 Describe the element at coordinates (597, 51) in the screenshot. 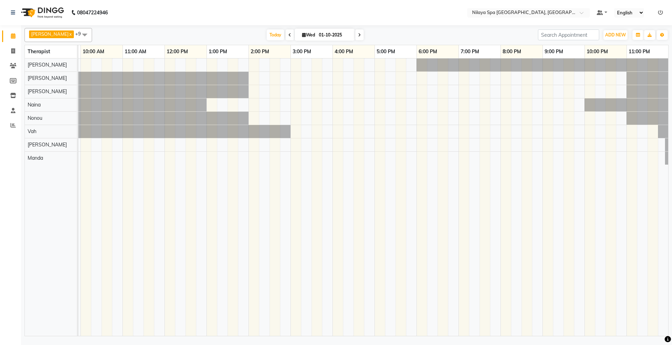

I see `a: 10:00 PM` at that location.